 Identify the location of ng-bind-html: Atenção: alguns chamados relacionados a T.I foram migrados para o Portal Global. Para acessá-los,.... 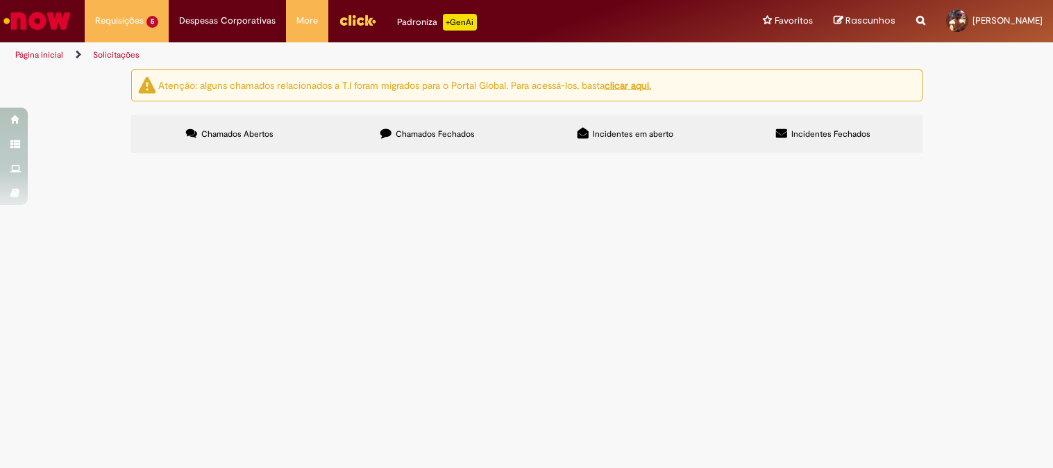
(405, 85).